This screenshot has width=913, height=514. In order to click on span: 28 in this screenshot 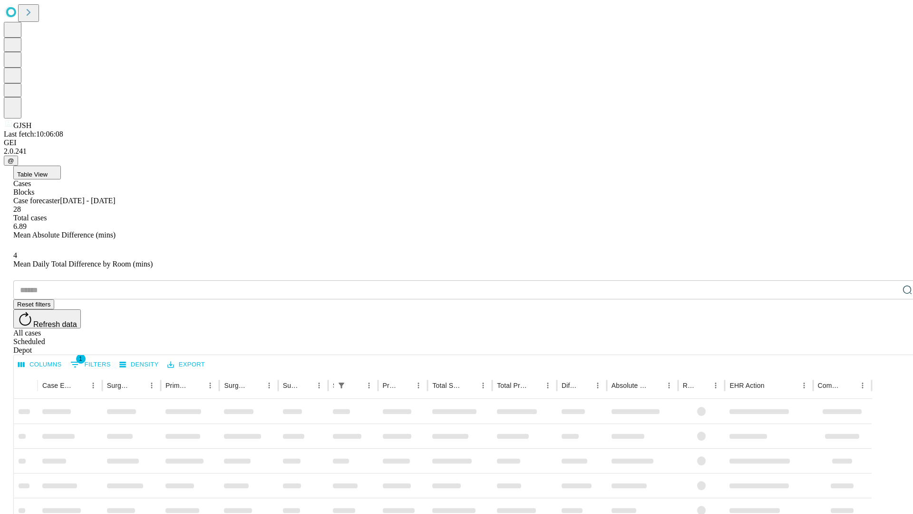, I will do `click(17, 209)`.